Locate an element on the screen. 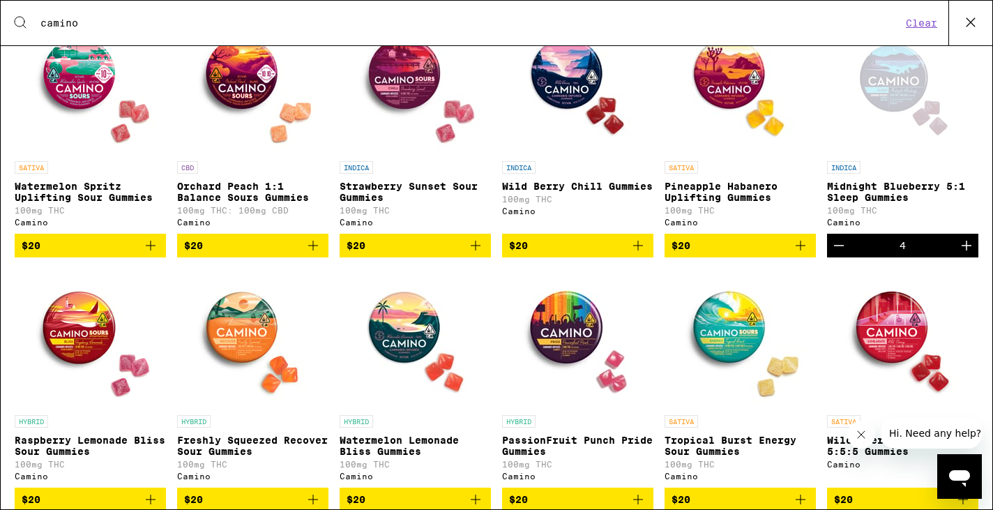  p: Watermelon Lemonade Bliss Gummies is located at coordinates (415, 446).